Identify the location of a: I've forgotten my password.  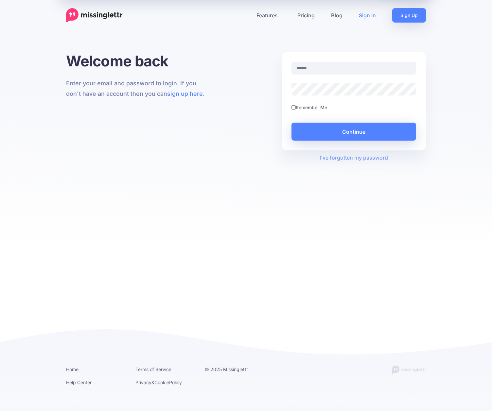
(354, 158).